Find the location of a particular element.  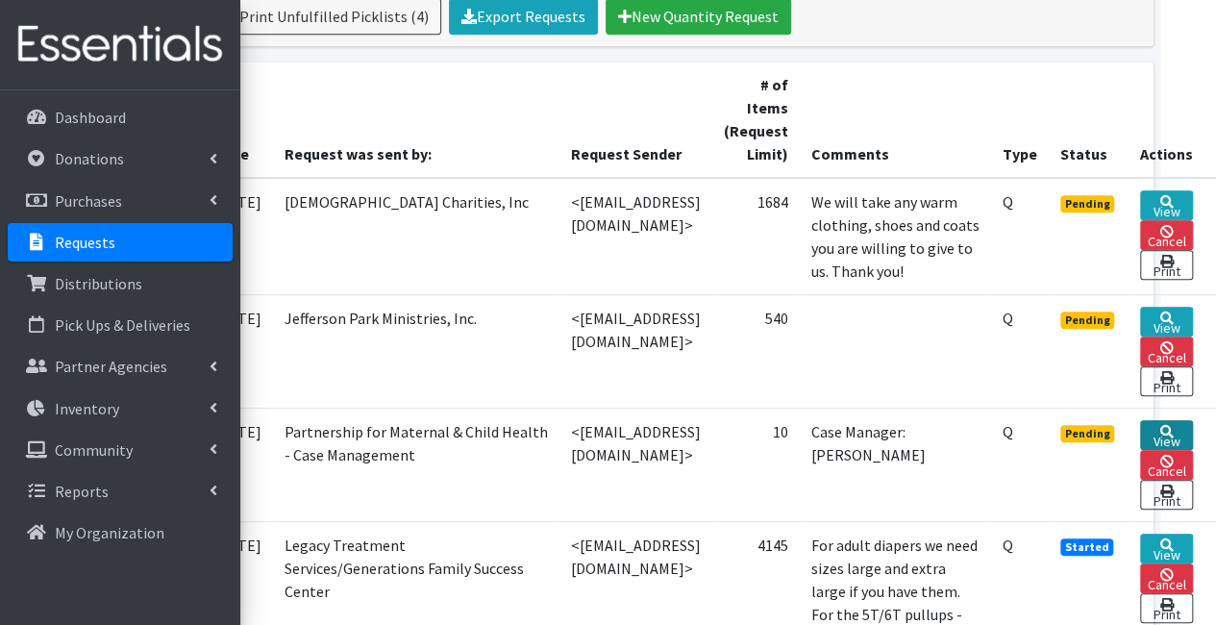

td: Jefferson Park Ministries, Inc. is located at coordinates (416, 351).